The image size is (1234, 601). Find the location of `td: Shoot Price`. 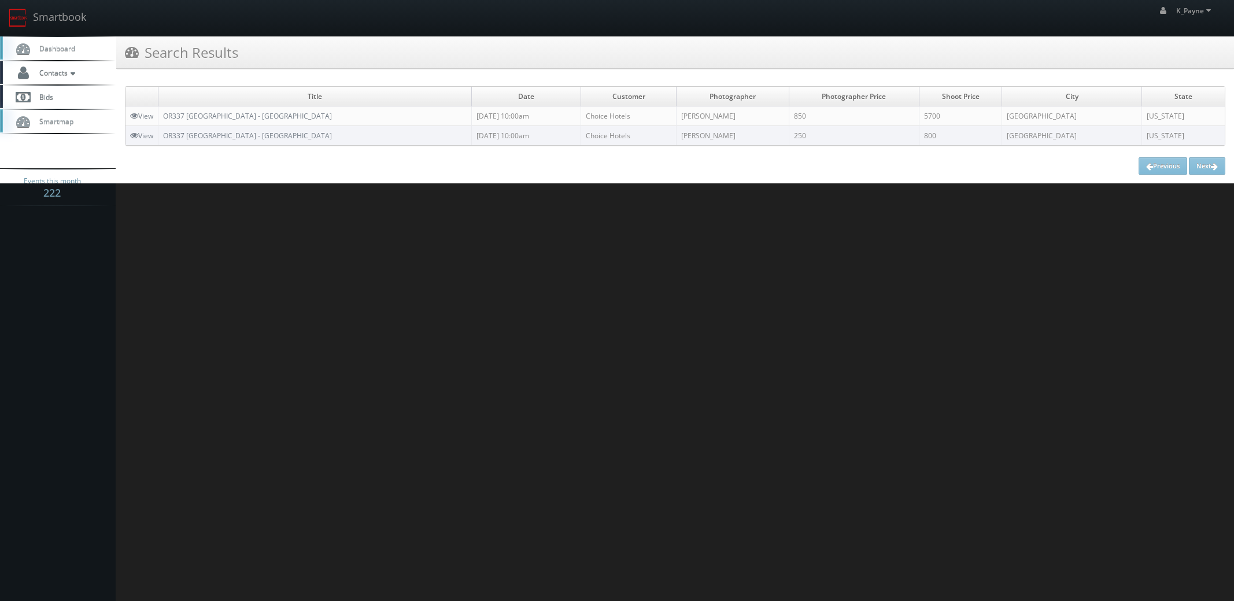

td: Shoot Price is located at coordinates (960, 97).